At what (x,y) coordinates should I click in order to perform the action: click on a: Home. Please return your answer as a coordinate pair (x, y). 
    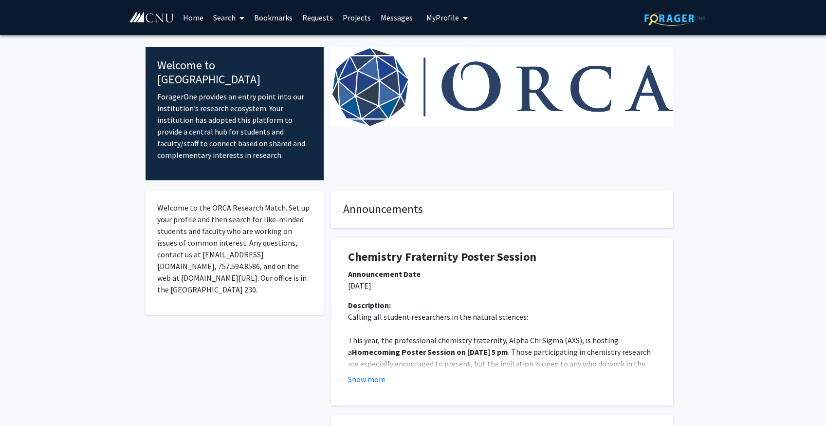
    Looking at the image, I should click on (193, 18).